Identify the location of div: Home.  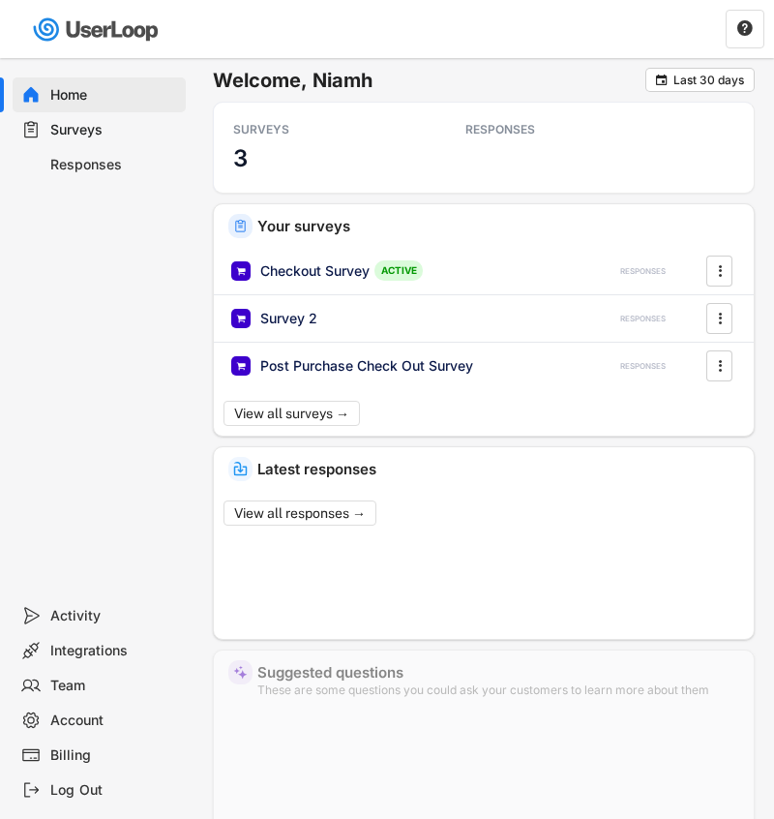
(114, 95).